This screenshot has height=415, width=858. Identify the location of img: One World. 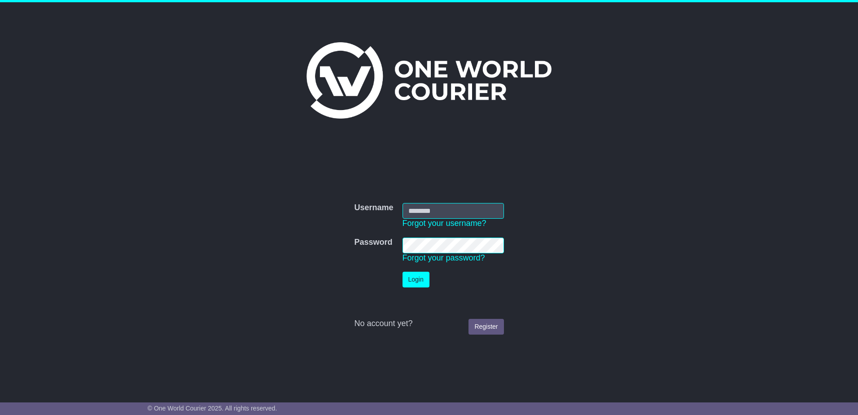
(429, 80).